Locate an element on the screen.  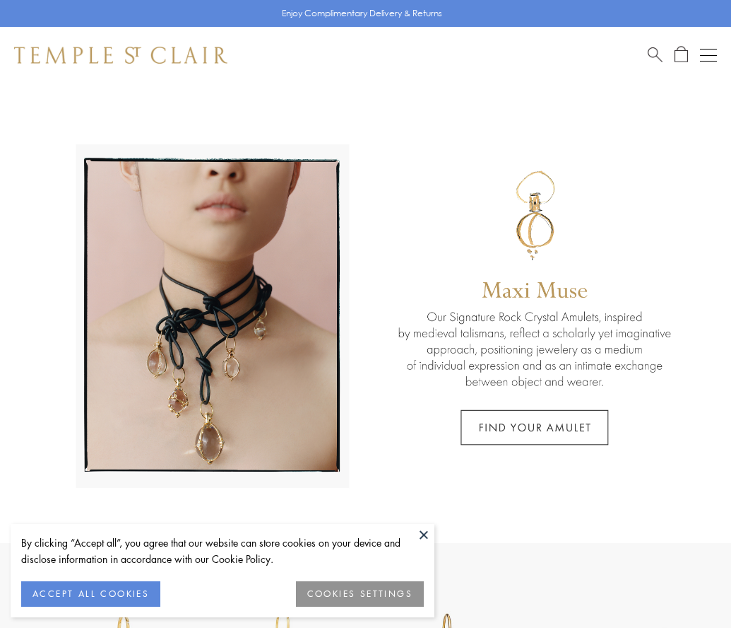
p: Enjoy Complimentary Delivery & Returns is located at coordinates (362, 13).